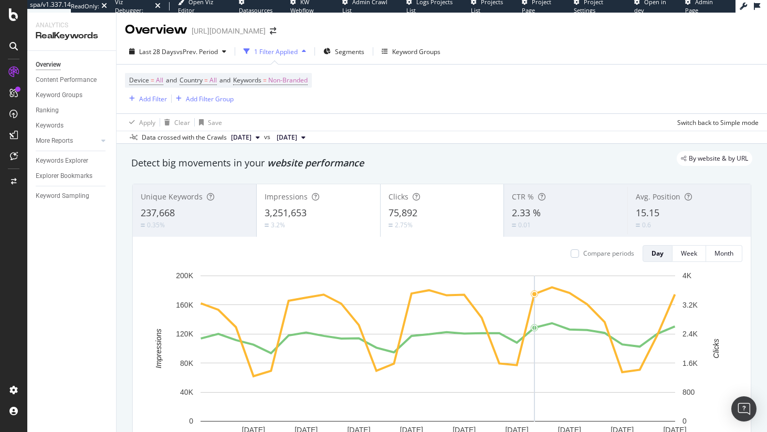 This screenshot has height=432, width=767. I want to click on span: 3,251,653, so click(286, 213).